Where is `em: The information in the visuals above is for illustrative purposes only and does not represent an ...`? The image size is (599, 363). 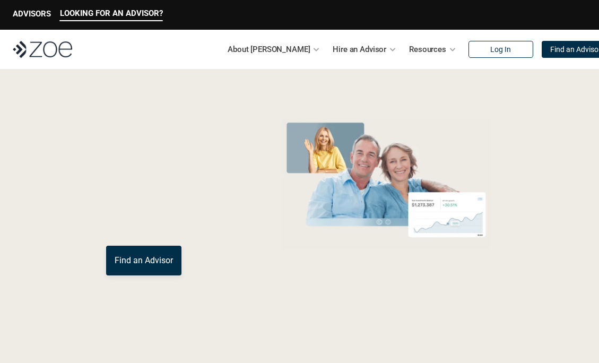 em: The information in the visuals above is for illustrative purposes only and does not represent an ... is located at coordinates (386, 257).